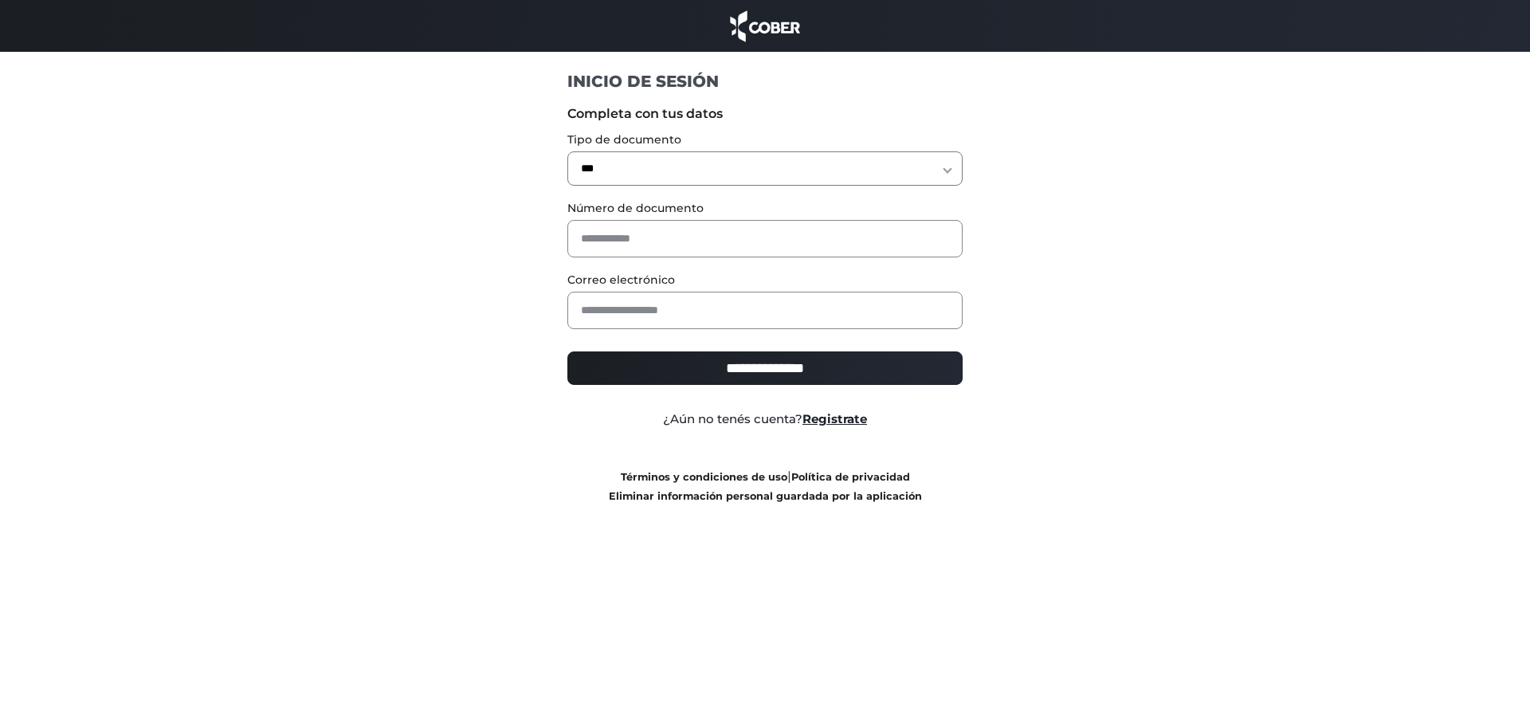 The height and width of the screenshot is (726, 1530). Describe the element at coordinates (704, 476) in the screenshot. I see `a: Términos y condiciones de uso` at that location.